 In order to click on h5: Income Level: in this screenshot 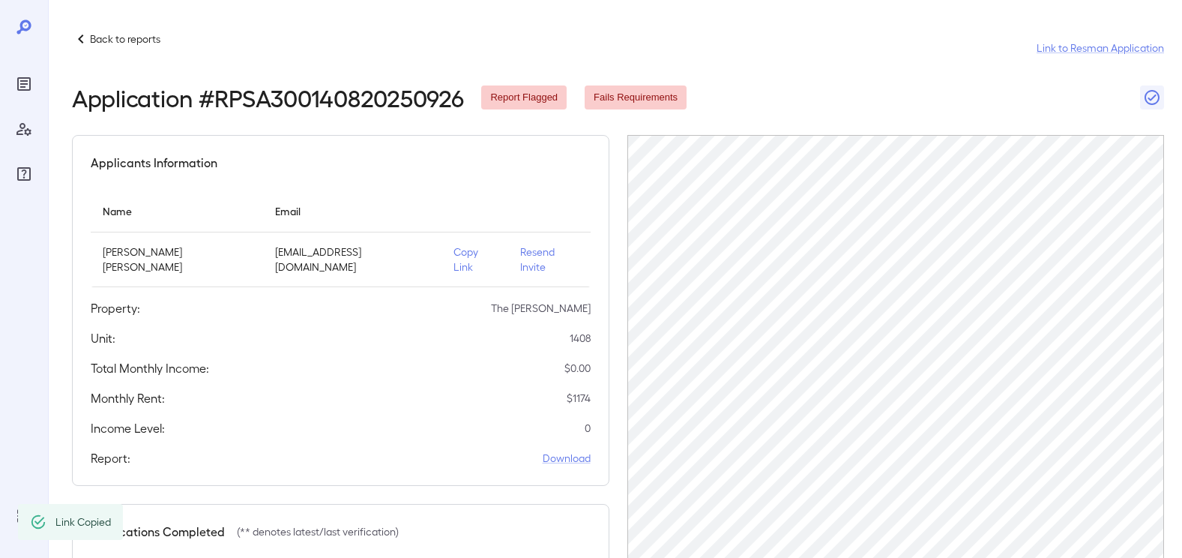, I will do `click(127, 428)`.